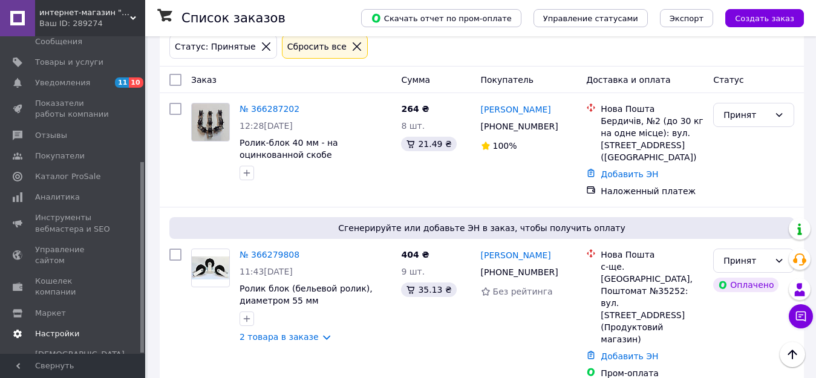 Image resolution: width=816 pixels, height=378 pixels. I want to click on span: Инструменты вебмастера и SEO, so click(73, 223).